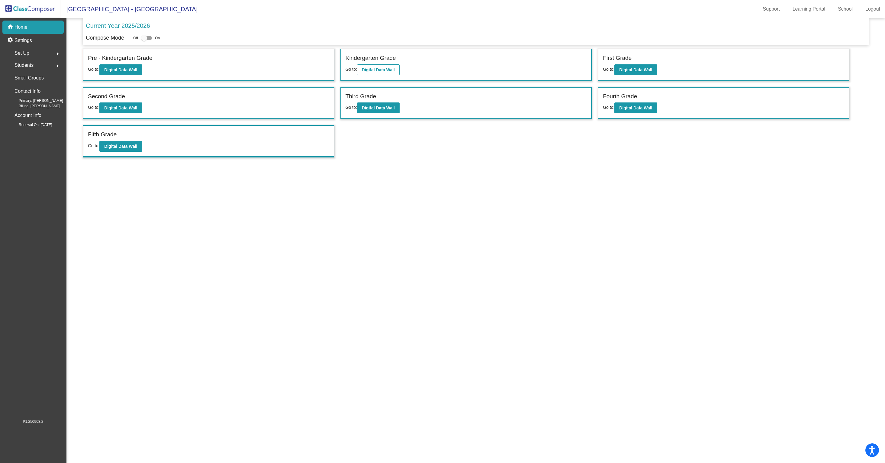  What do you see at coordinates (620, 96) in the screenshot?
I see `label: Fourth Grade` at bounding box center [620, 96].